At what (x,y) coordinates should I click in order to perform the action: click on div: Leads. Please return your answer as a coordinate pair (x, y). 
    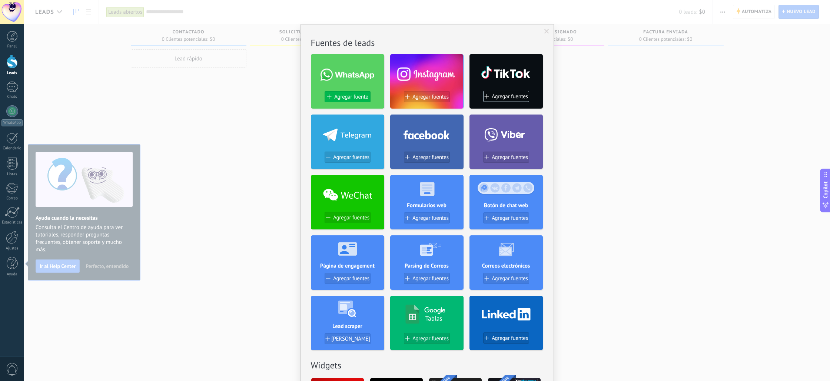
    Looking at the image, I should click on (12, 73).